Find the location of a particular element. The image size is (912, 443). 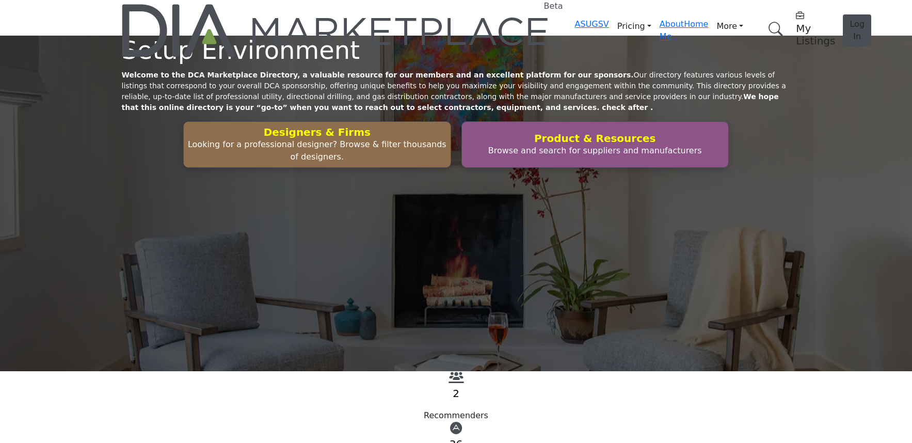

img: Site Logo is located at coordinates (336, 30).